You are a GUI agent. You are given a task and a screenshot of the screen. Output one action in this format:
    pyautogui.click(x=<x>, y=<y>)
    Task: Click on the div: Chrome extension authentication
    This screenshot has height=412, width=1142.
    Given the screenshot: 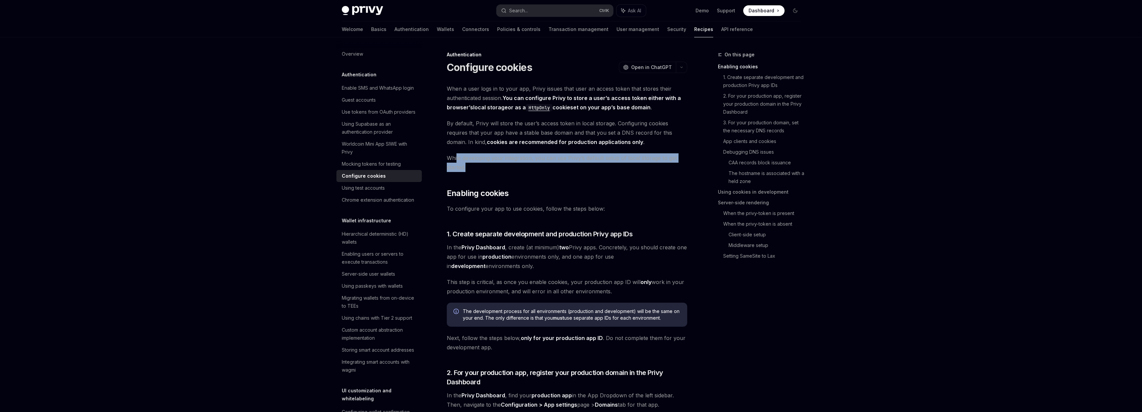 What is the action you would take?
    pyautogui.click(x=378, y=200)
    